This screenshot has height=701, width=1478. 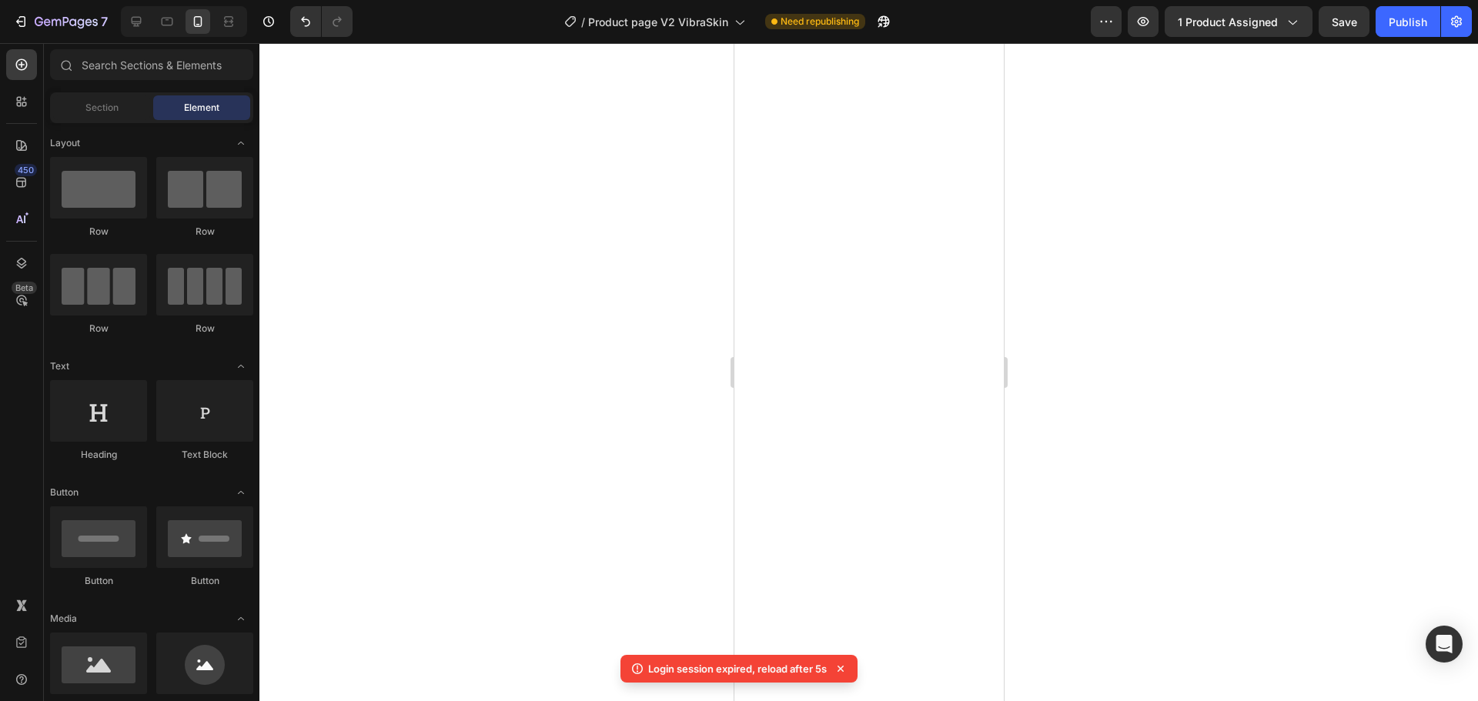 I want to click on p: 7, so click(x=104, y=22).